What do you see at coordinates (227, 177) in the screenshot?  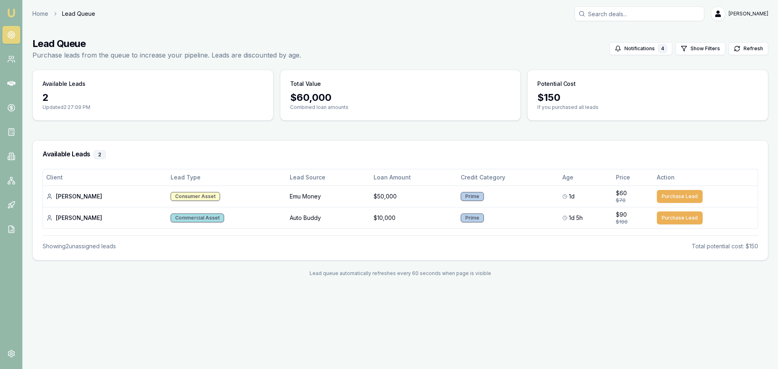 I see `th: Lead Type` at bounding box center [227, 177].